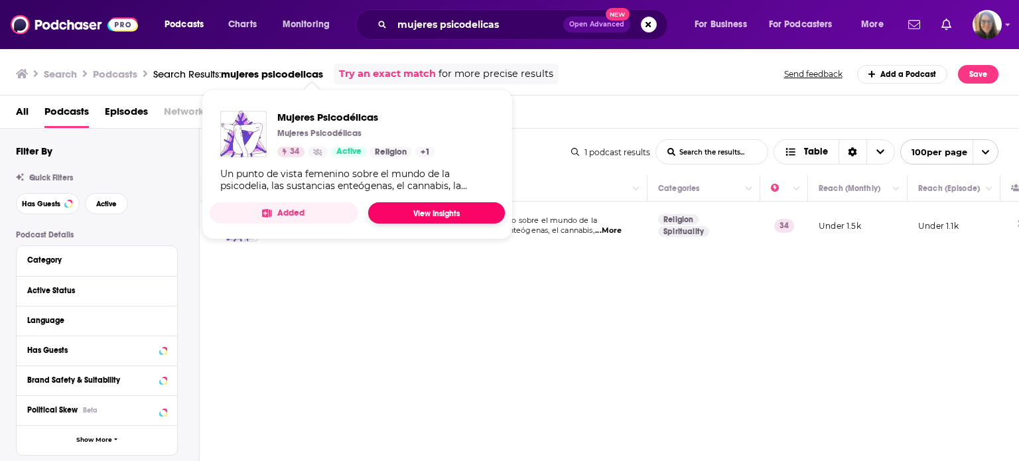 This screenshot has width=1019, height=461. What do you see at coordinates (97, 320) in the screenshot?
I see `button: Language` at bounding box center [97, 320].